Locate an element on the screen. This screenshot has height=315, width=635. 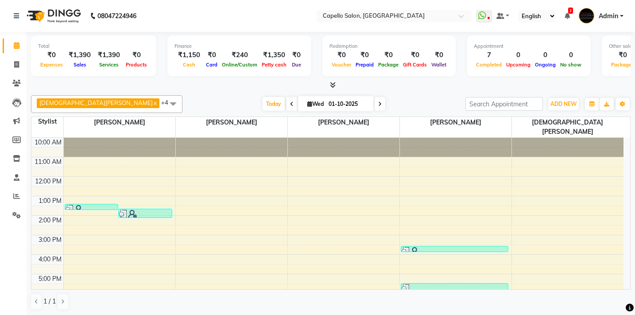
span: 1 / 1 is located at coordinates (50, 301).